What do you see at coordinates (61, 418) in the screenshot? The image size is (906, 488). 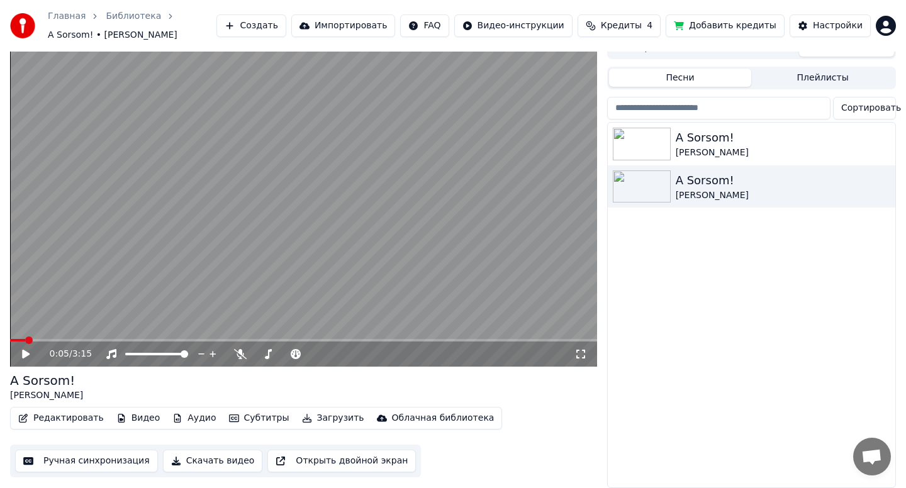 I see `button: Редактировать` at bounding box center [61, 418].